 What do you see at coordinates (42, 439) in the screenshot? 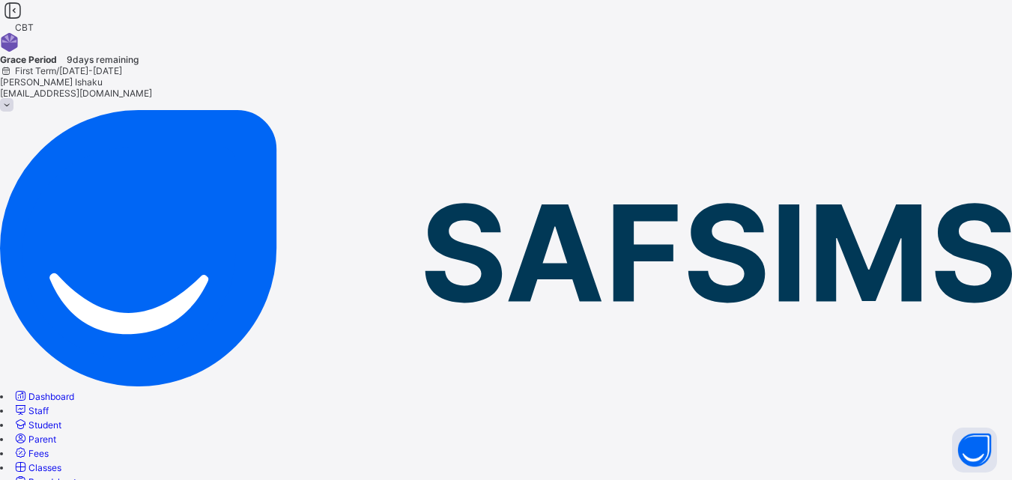
I see `span: Parent` at bounding box center [42, 439].